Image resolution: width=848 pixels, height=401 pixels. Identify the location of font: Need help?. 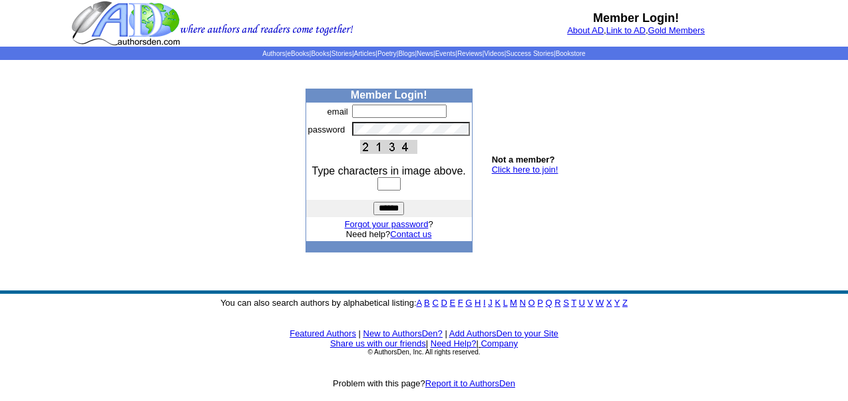
(389, 234).